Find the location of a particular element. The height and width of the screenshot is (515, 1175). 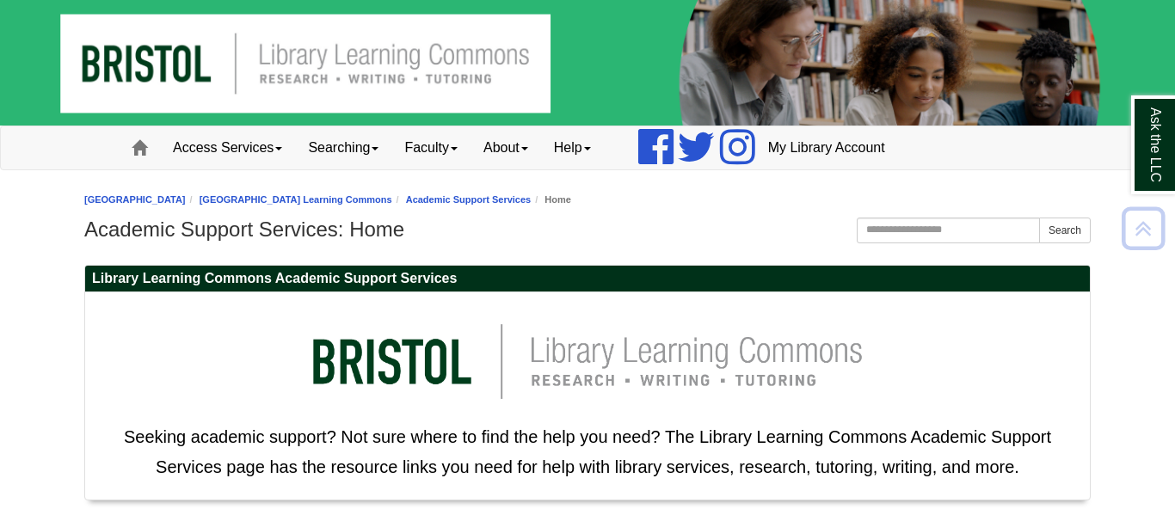

img: llc logo is located at coordinates (587, 361).